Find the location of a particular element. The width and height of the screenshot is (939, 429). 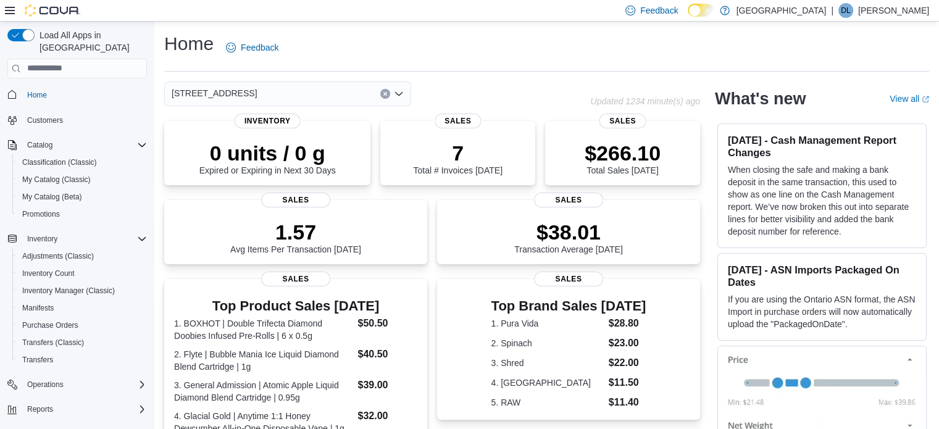

a: View allExternal link is located at coordinates (909, 99).